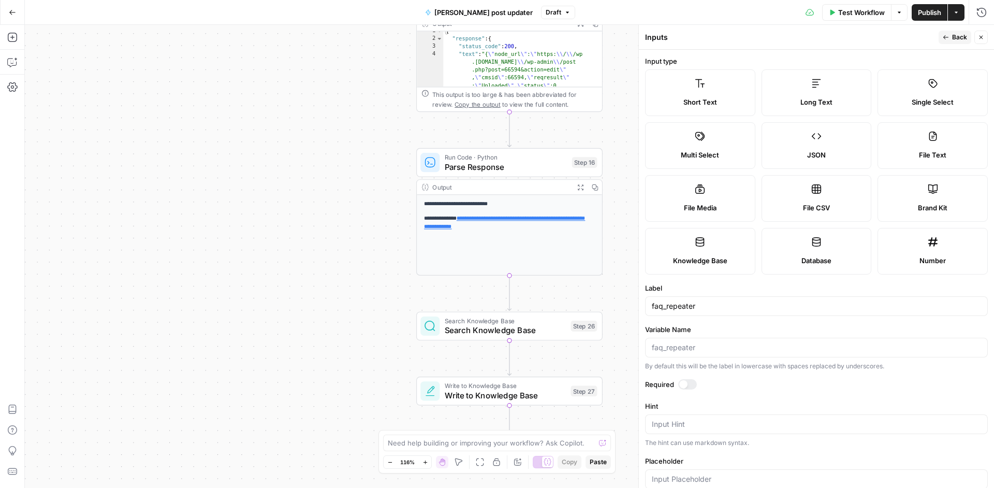  What do you see at coordinates (584, 326) in the screenshot?
I see `div: Step 26` at bounding box center [584, 326].